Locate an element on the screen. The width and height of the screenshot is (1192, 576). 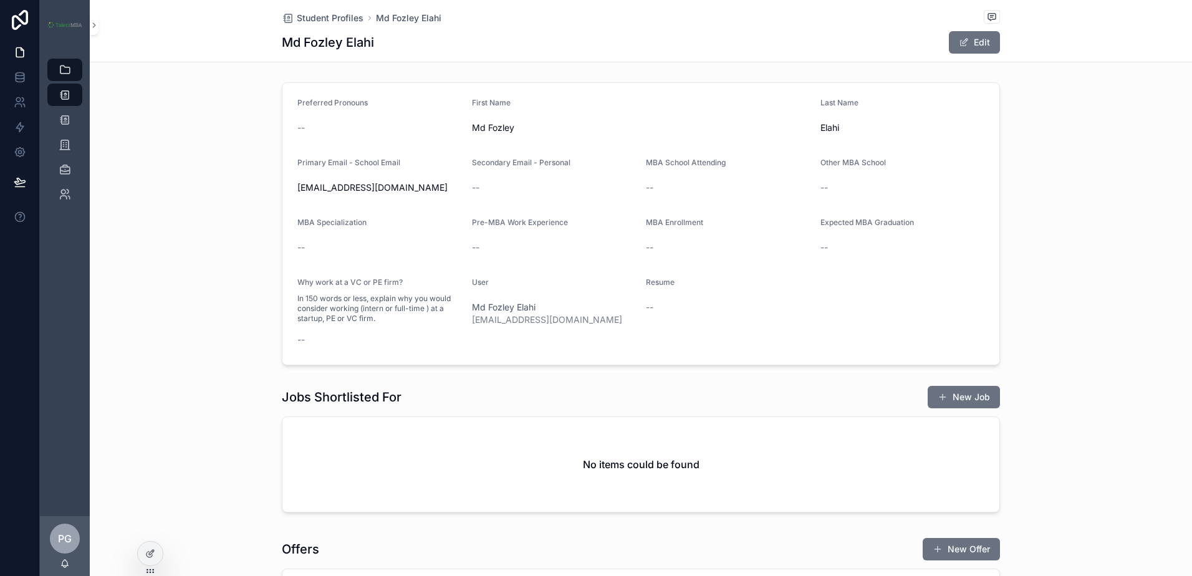
button: Edit is located at coordinates (974, 42).